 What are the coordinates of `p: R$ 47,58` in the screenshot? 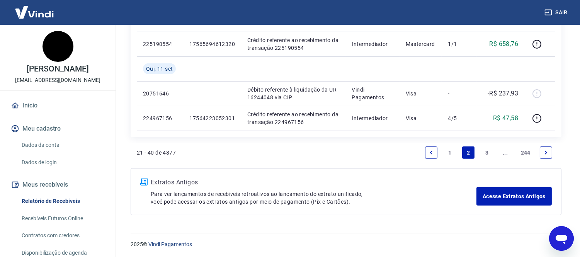 It's located at (505, 118).